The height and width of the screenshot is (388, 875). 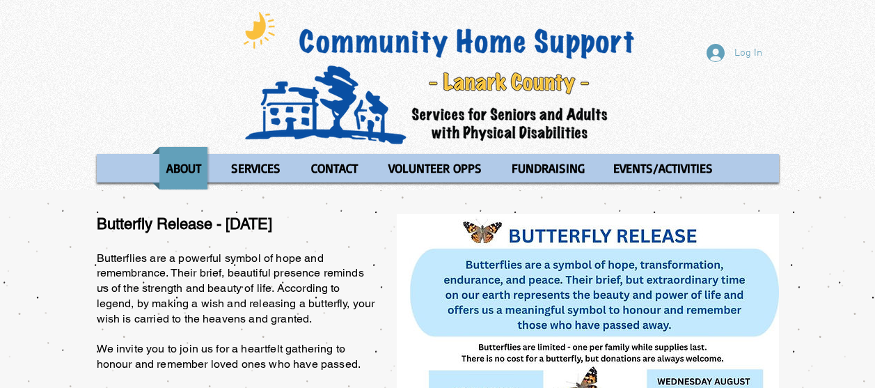 I want to click on p: VOLUNTEER OPPS, so click(x=435, y=168).